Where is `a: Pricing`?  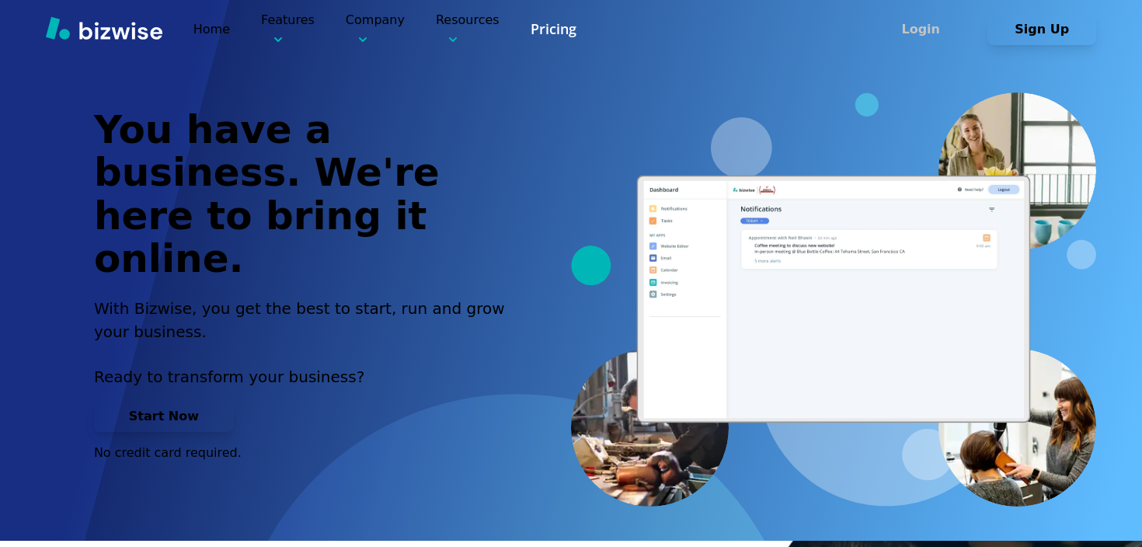 a: Pricing is located at coordinates (553, 29).